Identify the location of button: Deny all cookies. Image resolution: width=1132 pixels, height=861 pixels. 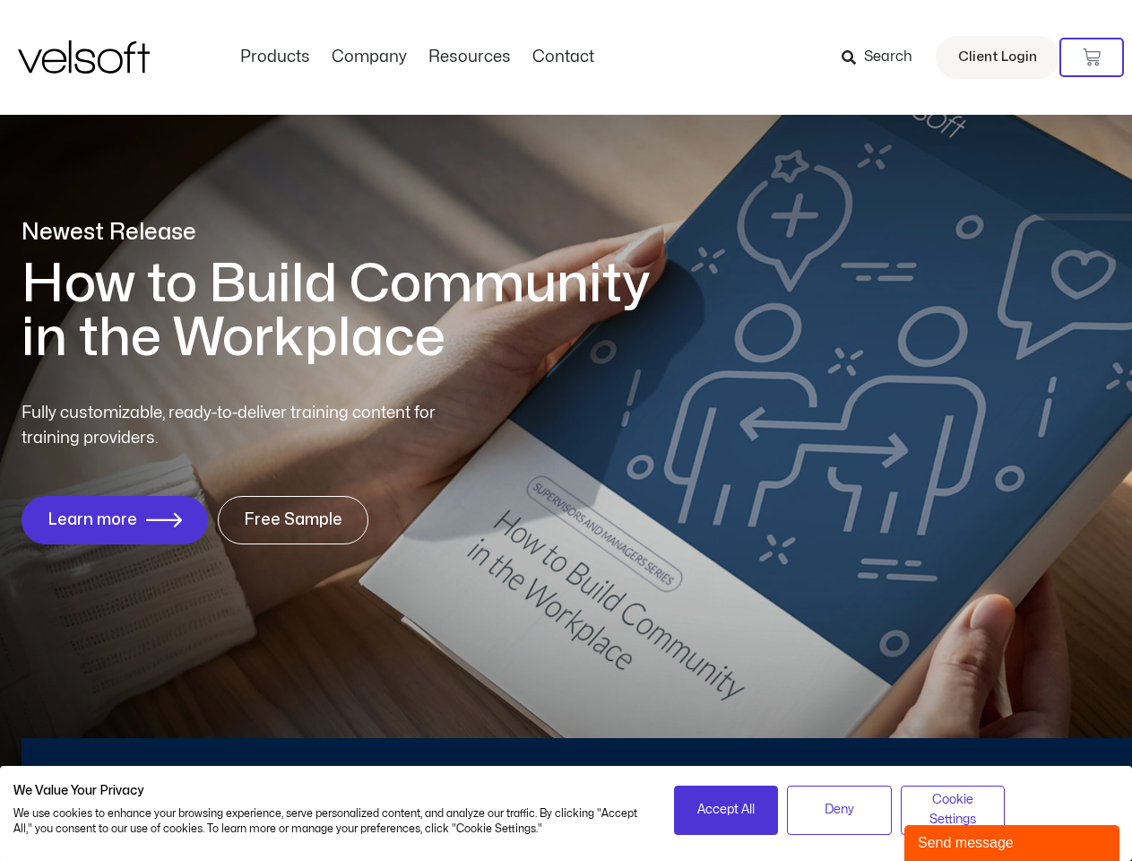
(839, 810).